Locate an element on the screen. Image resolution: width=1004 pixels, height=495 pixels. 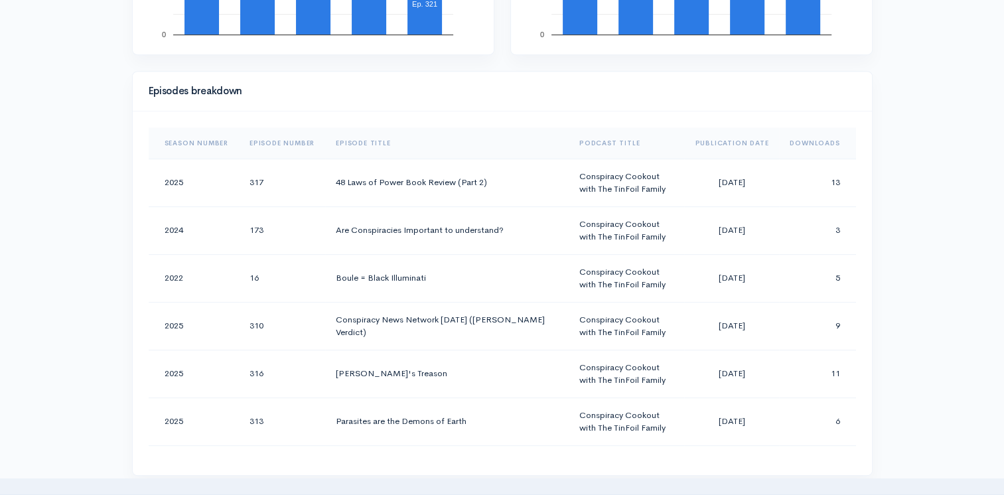
td: 16 is located at coordinates (282, 278).